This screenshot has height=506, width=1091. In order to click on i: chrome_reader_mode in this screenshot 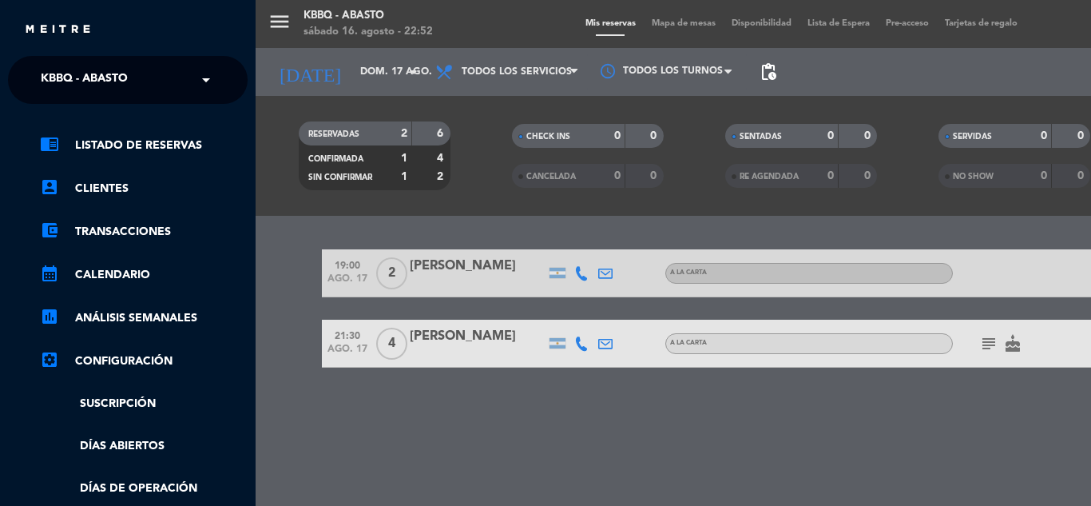, I will do `click(50, 144)`.